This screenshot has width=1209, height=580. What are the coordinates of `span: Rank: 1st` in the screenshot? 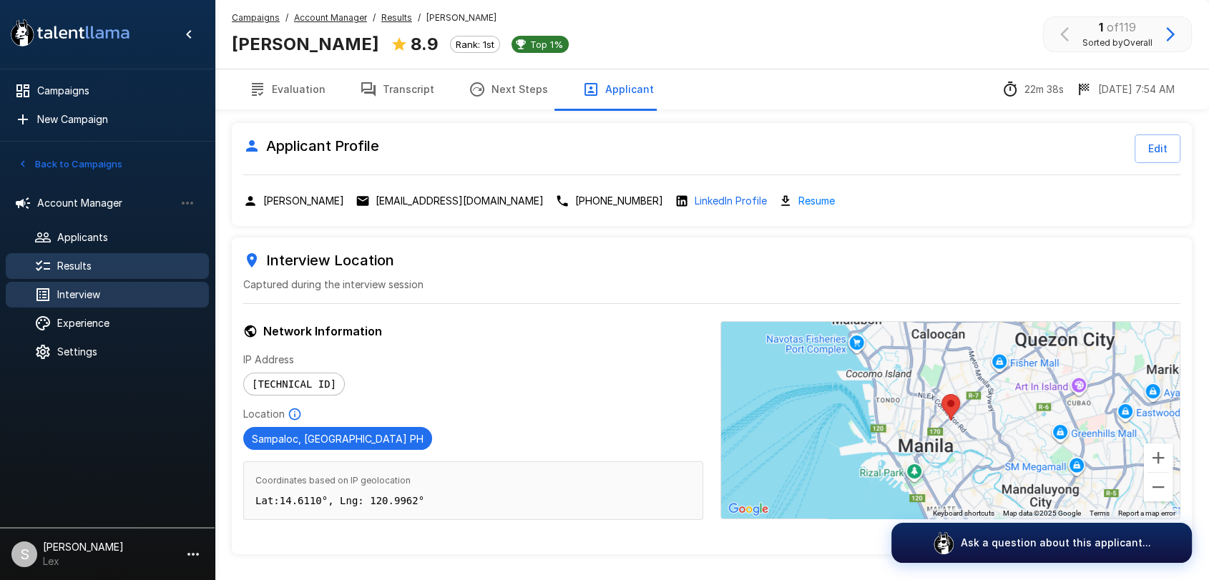 It's located at (475, 44).